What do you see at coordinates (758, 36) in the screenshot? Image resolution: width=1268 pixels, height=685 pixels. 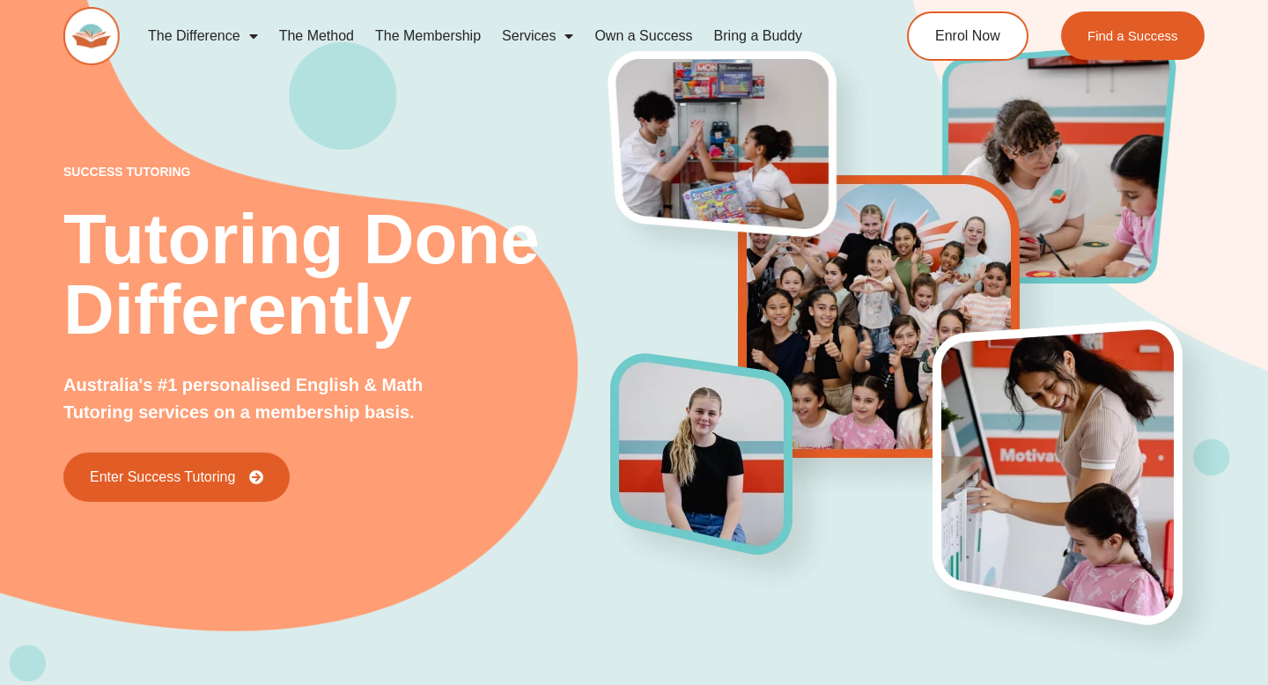 I see `a: Bring a Buddy` at bounding box center [758, 36].